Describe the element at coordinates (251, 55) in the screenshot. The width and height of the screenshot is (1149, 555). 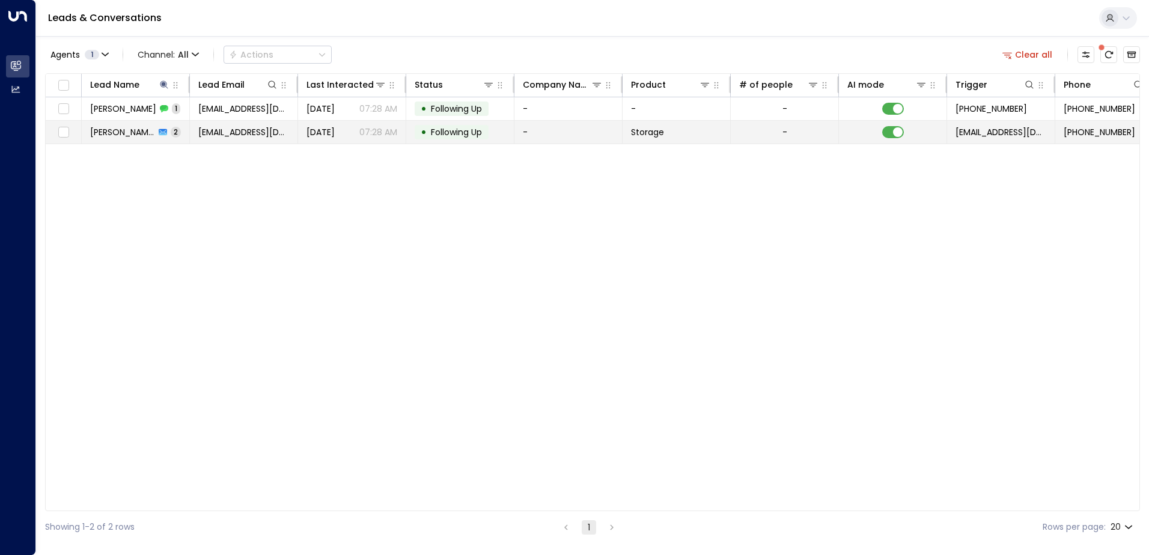
I see `div: Actions` at that location.